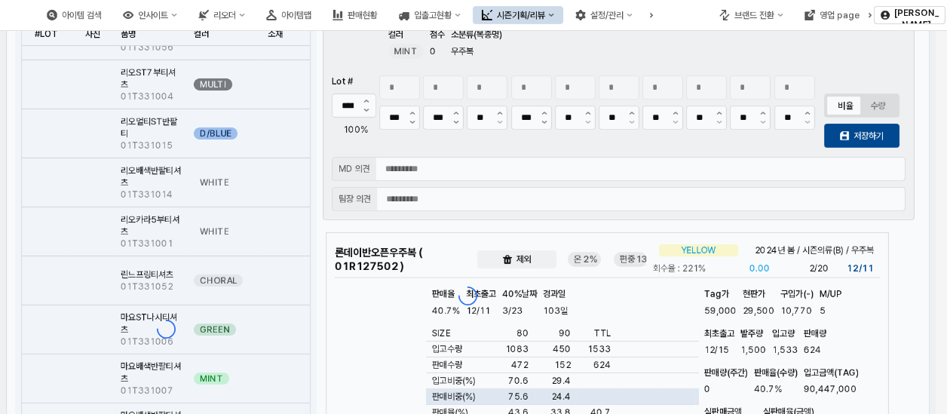 The height and width of the screenshot is (414, 947). I want to click on button: 설정/관리, so click(604, 15).